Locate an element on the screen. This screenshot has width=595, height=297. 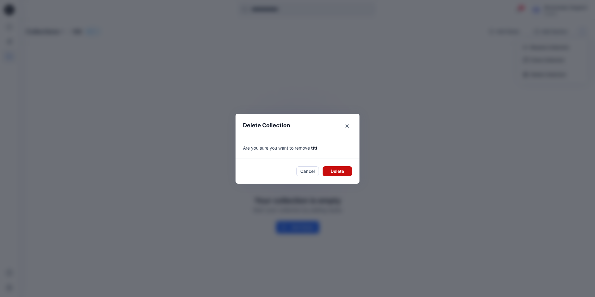
button: Delete is located at coordinates (337, 171).